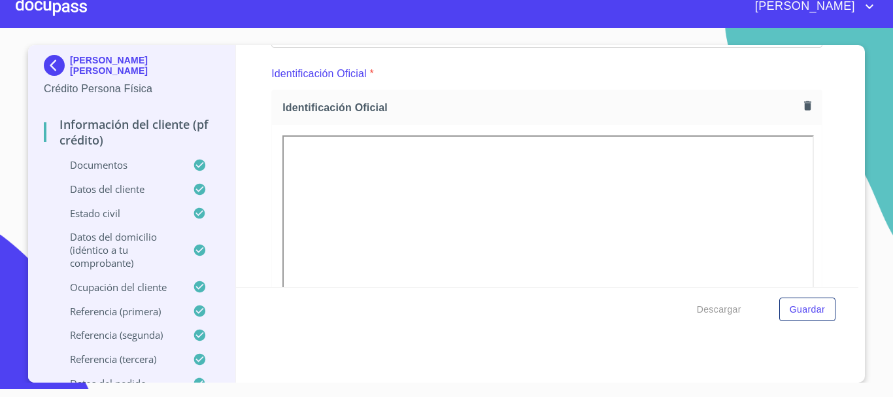  Describe the element at coordinates (719, 309) in the screenshot. I see `button: Descargar` at that location.